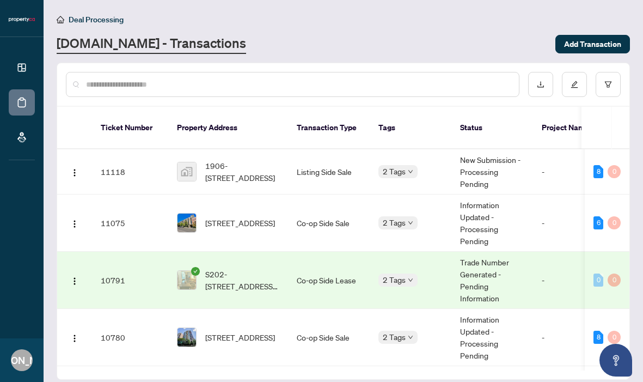 The image size is (643, 382). Describe the element at coordinates (130, 172) in the screenshot. I see `td: 11118` at that location.